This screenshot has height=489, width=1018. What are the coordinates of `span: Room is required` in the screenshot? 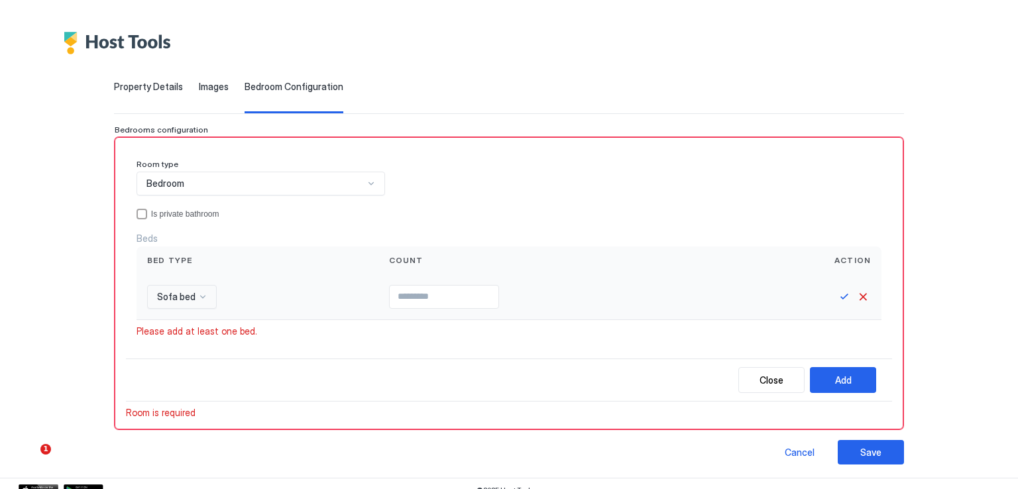 It's located at (160, 413).